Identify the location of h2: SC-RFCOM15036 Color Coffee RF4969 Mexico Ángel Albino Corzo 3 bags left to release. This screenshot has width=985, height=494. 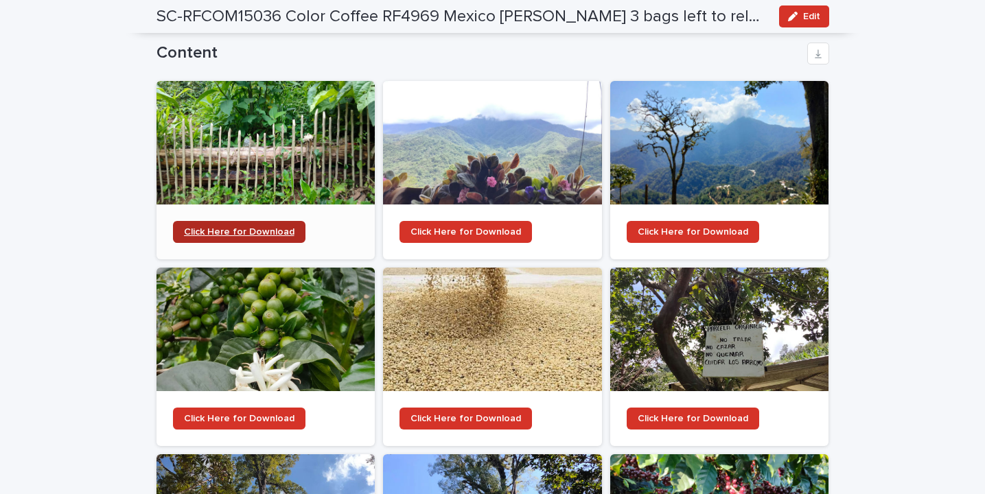
(462, 16).